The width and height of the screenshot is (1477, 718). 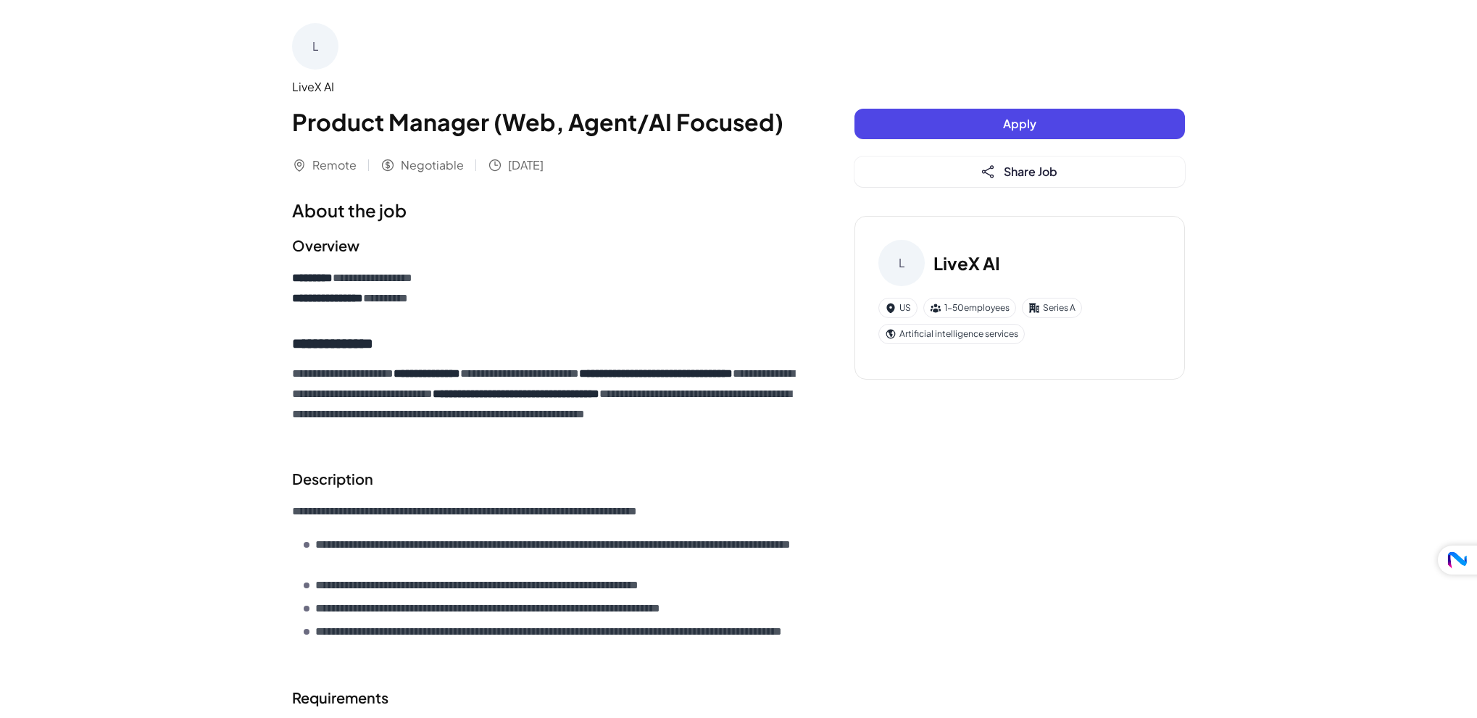 What do you see at coordinates (1020, 124) in the screenshot?
I see `button: Apply` at bounding box center [1020, 124].